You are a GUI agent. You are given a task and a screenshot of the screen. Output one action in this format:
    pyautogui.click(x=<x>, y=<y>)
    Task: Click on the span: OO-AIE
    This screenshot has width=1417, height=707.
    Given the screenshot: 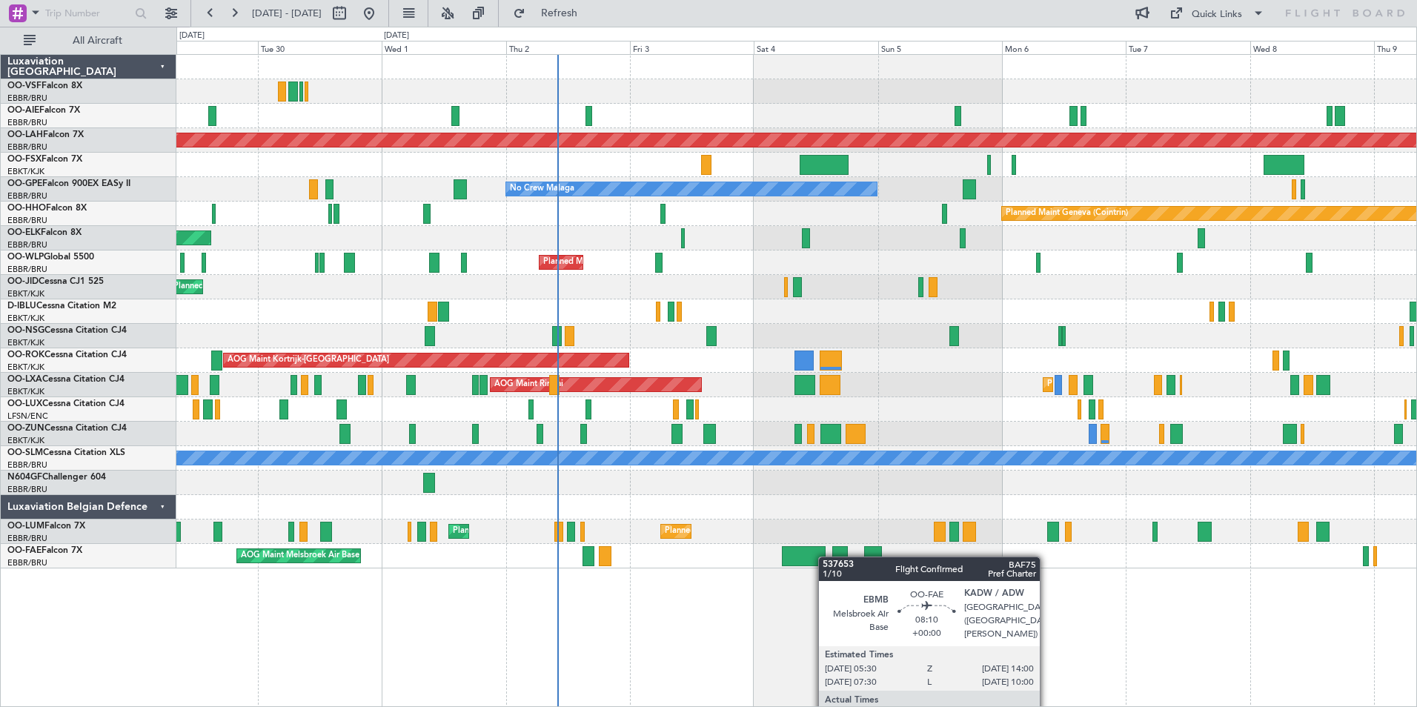 What is the action you would take?
    pyautogui.click(x=23, y=110)
    